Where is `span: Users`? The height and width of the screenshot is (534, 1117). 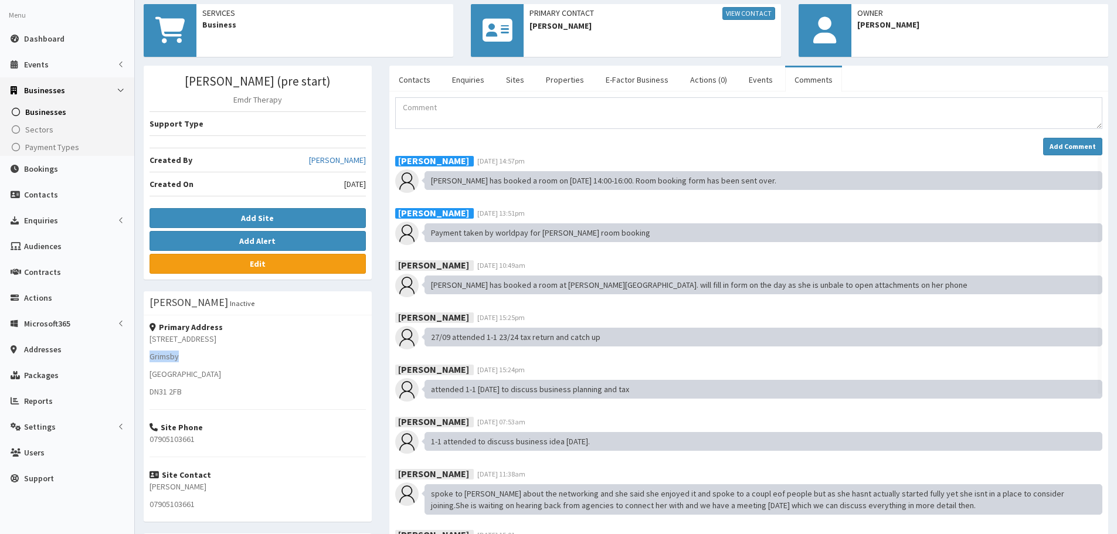 span: Users is located at coordinates (34, 453).